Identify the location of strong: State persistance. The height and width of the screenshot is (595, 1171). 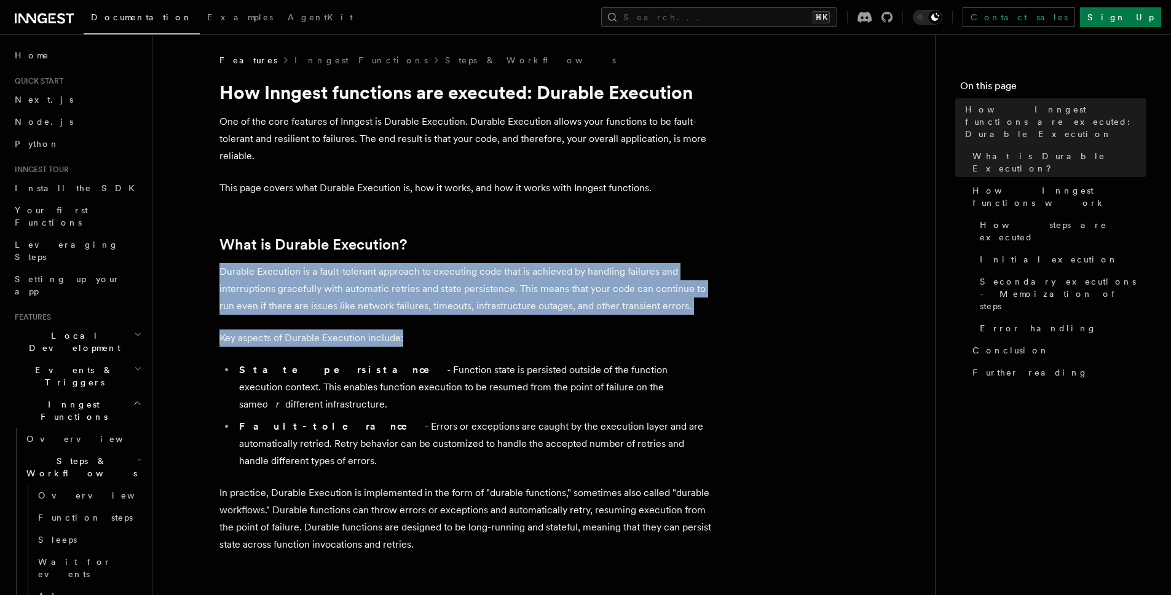
(343, 369).